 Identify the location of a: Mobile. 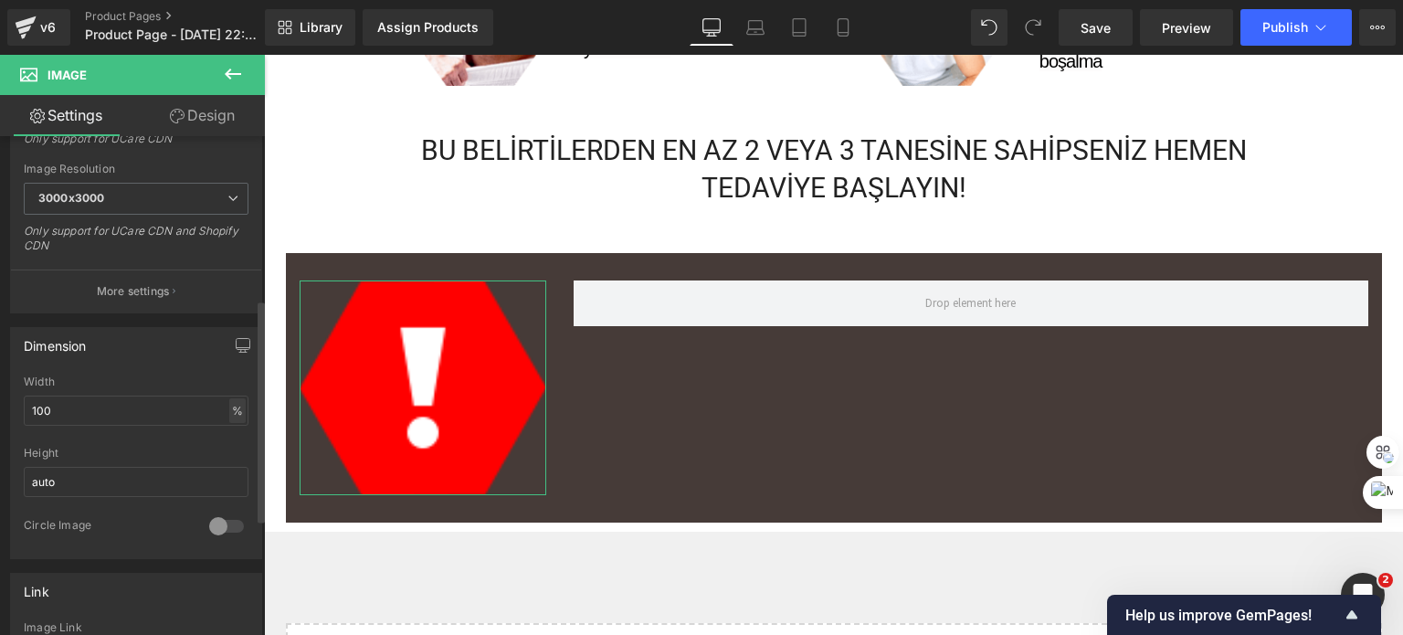
(843, 27).